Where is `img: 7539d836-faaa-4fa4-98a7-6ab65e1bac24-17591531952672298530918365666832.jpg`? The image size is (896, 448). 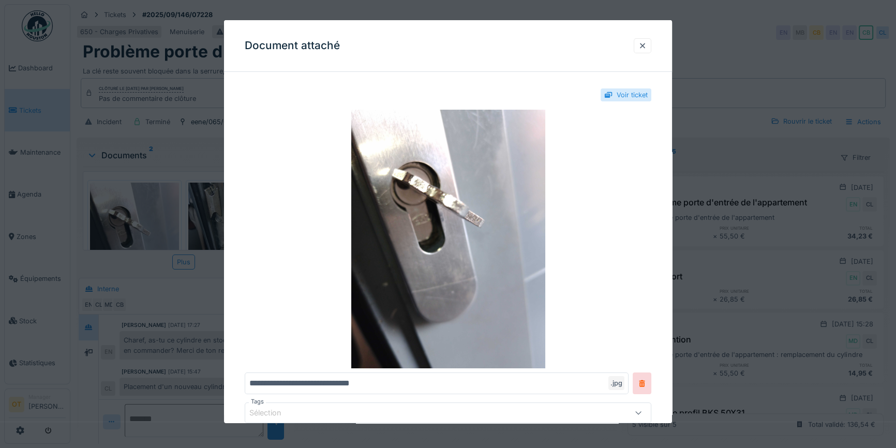 img: 7539d836-faaa-4fa4-98a7-6ab65e1bac24-17591531952672298530918365666832.jpg is located at coordinates (448, 239).